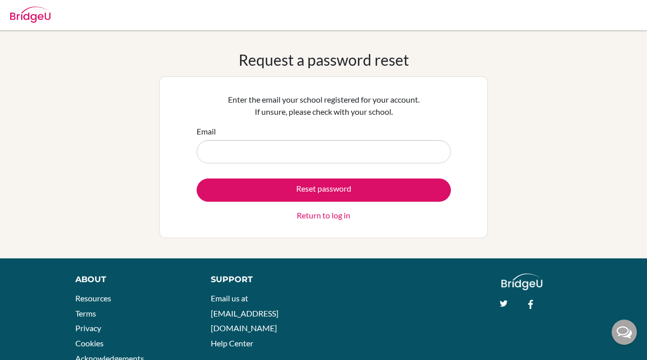 The height and width of the screenshot is (360, 647). Describe the element at coordinates (30, 15) in the screenshot. I see `img: Bridge-U` at that location.